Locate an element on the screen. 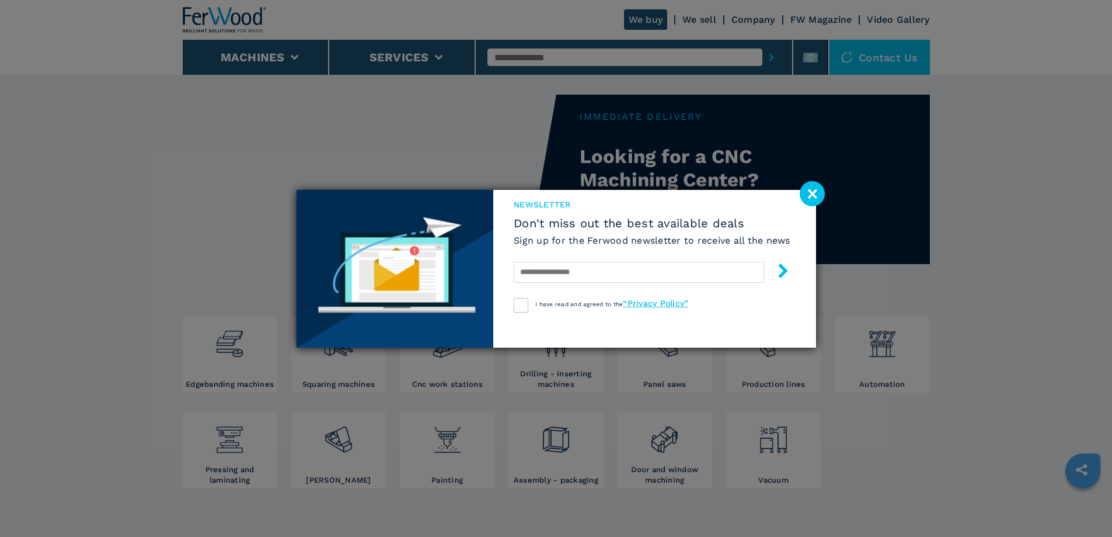 This screenshot has height=537, width=1112. span: Don't miss out the best available deals is located at coordinates (652, 223).